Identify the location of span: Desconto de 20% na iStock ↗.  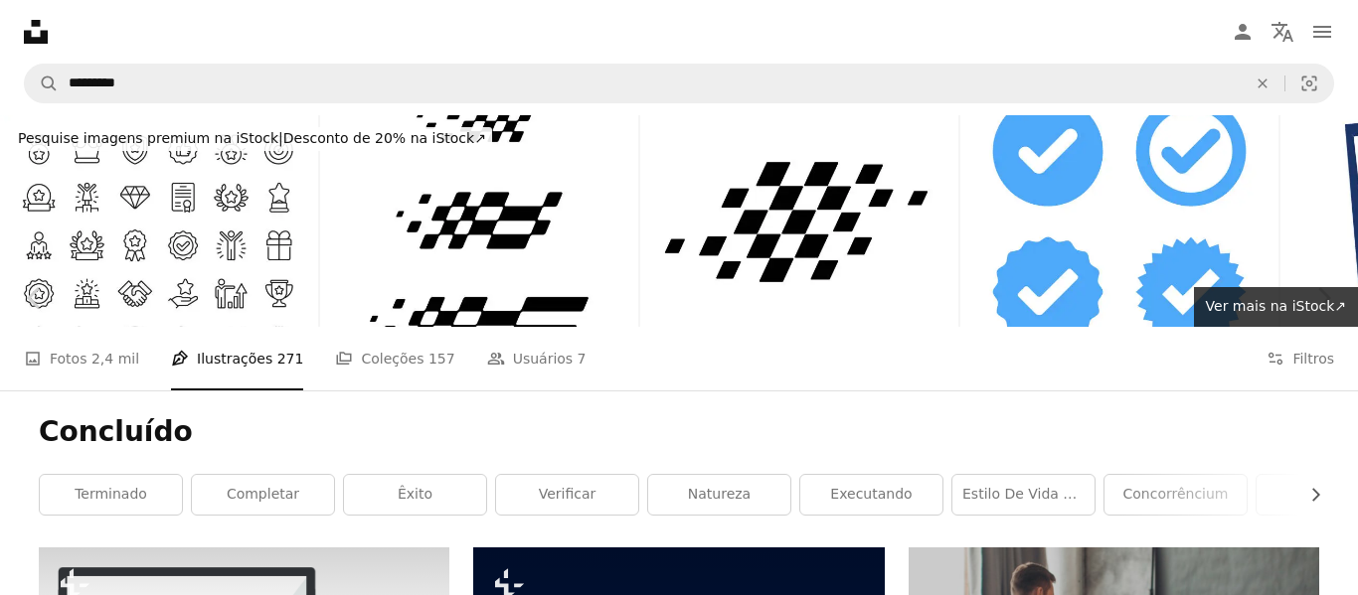
(251, 138).